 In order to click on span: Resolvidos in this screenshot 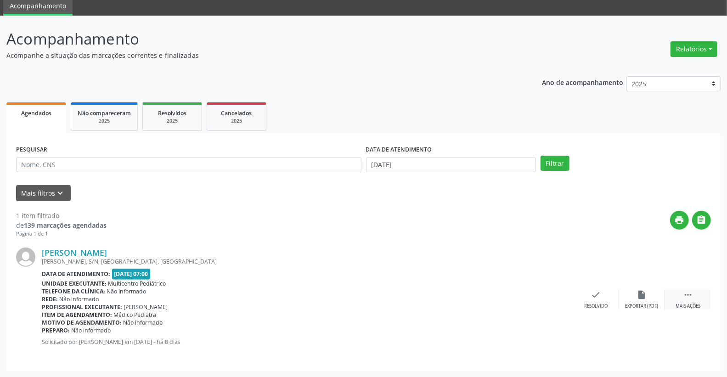, I will do `click(172, 113)`.